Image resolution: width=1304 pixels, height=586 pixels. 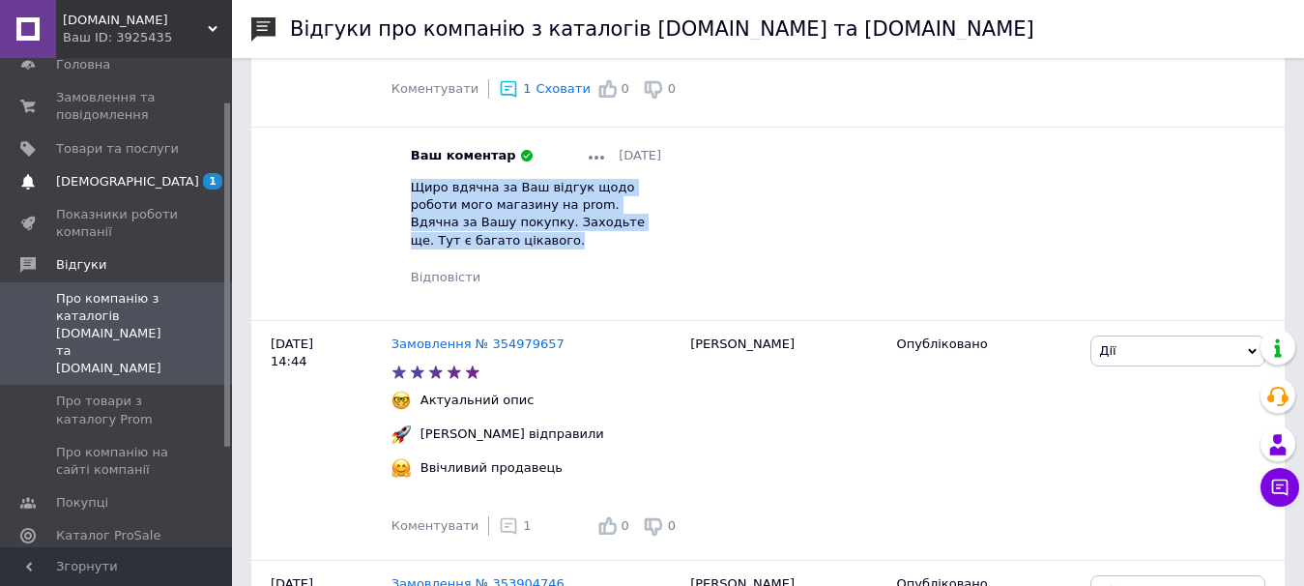 I want to click on span: Про компанію на сайті компанії, so click(x=117, y=461).